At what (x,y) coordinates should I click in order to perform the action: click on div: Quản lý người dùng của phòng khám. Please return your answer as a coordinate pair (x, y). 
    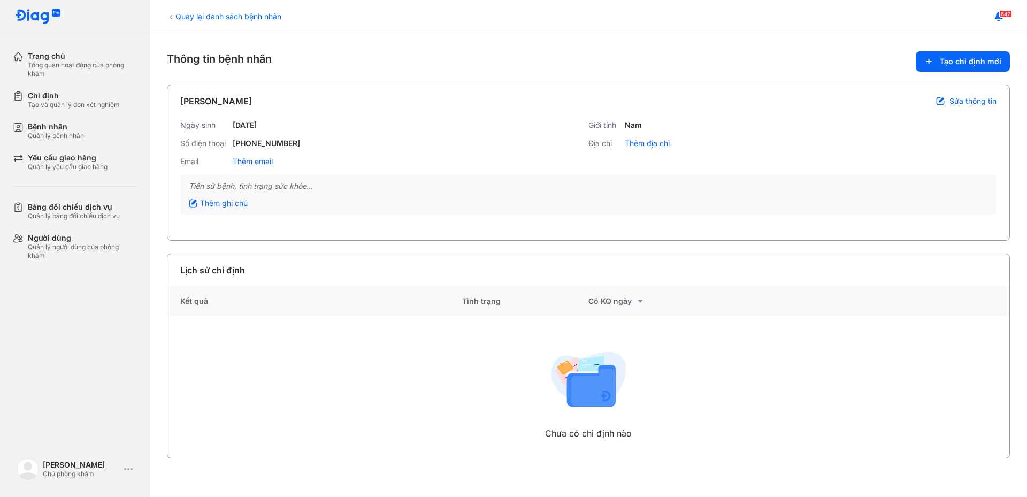
    Looking at the image, I should click on (82, 252).